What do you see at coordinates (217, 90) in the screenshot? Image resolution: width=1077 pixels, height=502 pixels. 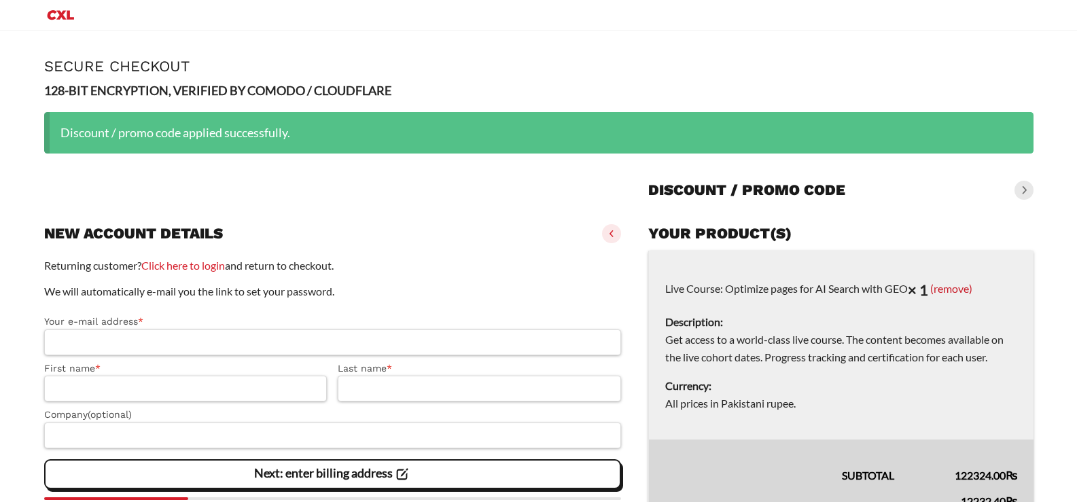 I see `strong: 128-BIT ENCRYPTION, VERIFIED BY COMODO / CLOUDFLARE` at bounding box center [217, 90].